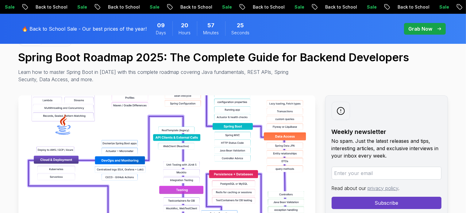 This screenshot has width=466, height=213. What do you see at coordinates (233, 57) in the screenshot?
I see `h1: Spring Boot Roadmap 2025: The Complete Guide for Backend Developers` at bounding box center [233, 57].